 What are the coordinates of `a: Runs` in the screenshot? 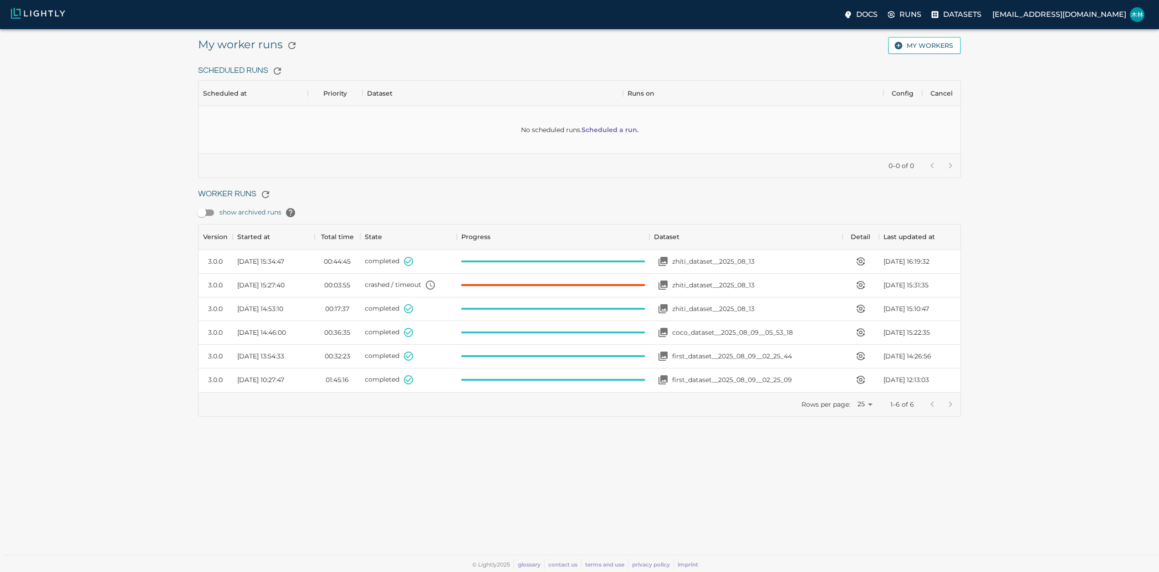 It's located at (905, 15).